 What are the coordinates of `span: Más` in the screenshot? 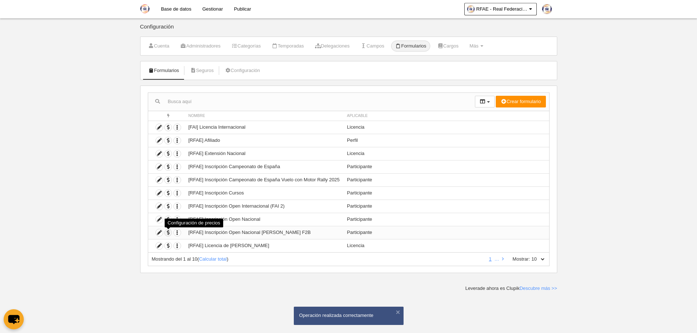 It's located at (474, 46).